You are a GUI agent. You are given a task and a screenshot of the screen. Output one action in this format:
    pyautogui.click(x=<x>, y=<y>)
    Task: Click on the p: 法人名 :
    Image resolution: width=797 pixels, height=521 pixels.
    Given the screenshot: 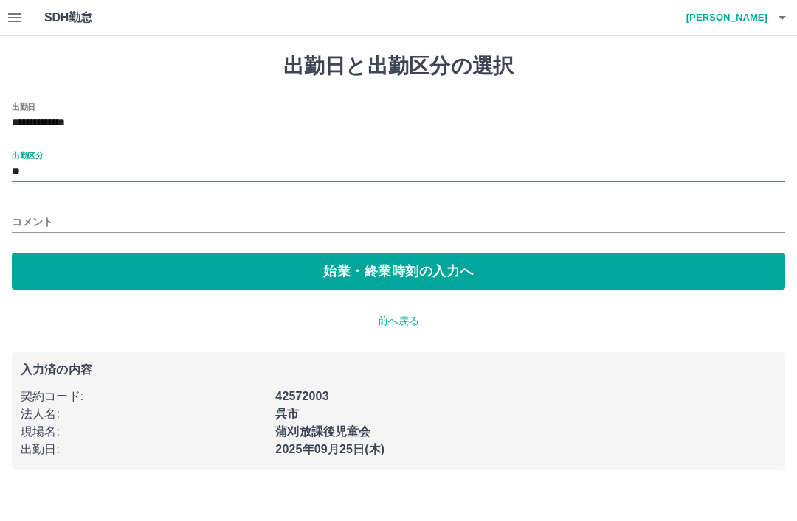 What is the action you would take?
    pyautogui.click(x=143, y=414)
    